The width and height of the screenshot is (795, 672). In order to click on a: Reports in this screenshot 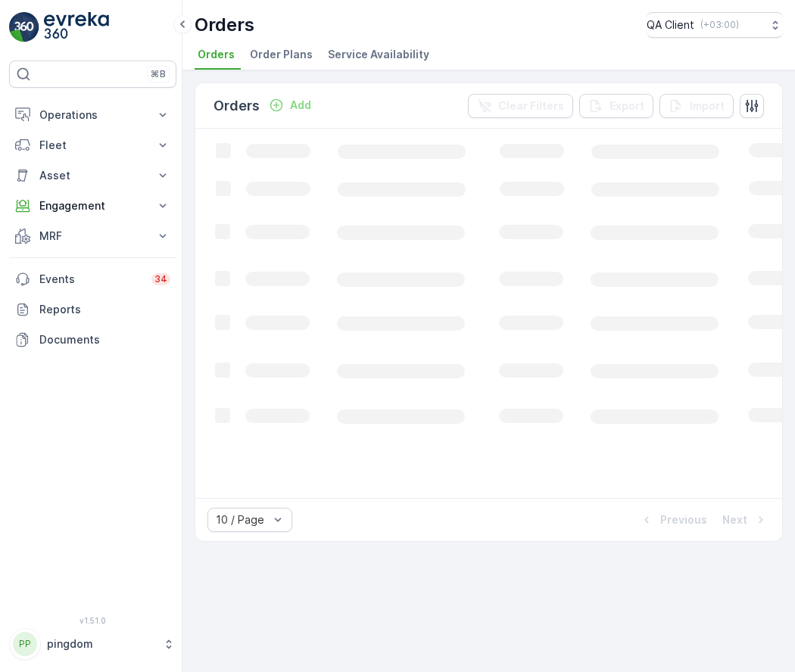, I will do `click(92, 310)`.